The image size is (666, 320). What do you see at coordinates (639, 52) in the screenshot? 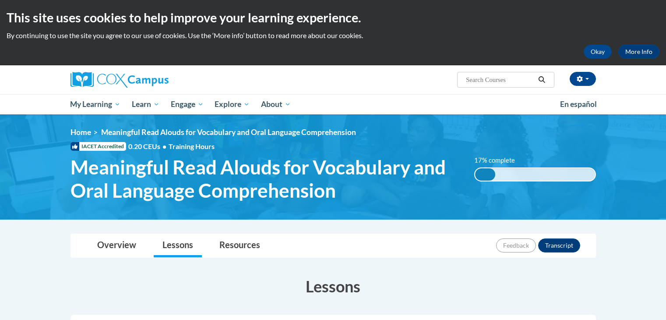
I see `a: More Info` at bounding box center [639, 52].